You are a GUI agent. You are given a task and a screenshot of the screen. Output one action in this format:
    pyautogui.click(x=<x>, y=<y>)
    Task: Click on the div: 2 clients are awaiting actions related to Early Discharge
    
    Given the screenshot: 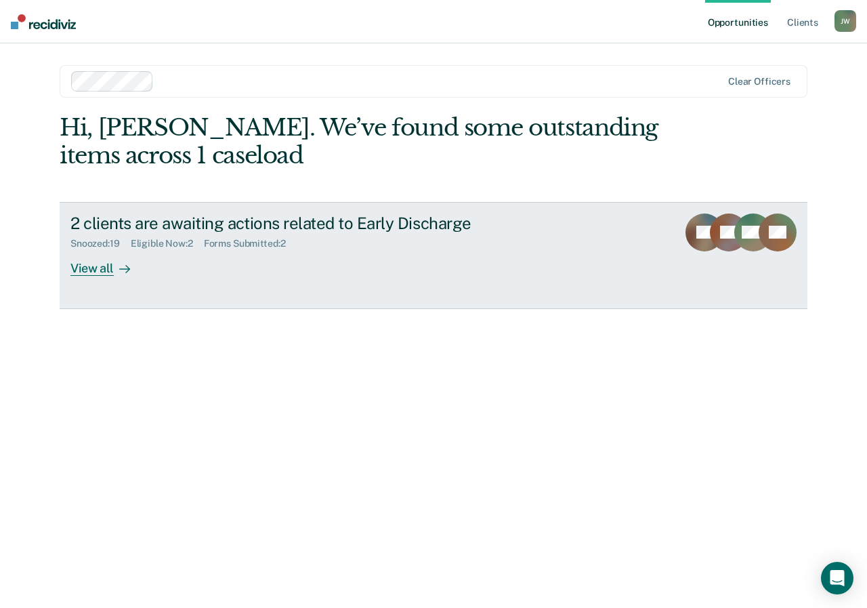 What is the action you would take?
    pyautogui.click(x=308, y=223)
    